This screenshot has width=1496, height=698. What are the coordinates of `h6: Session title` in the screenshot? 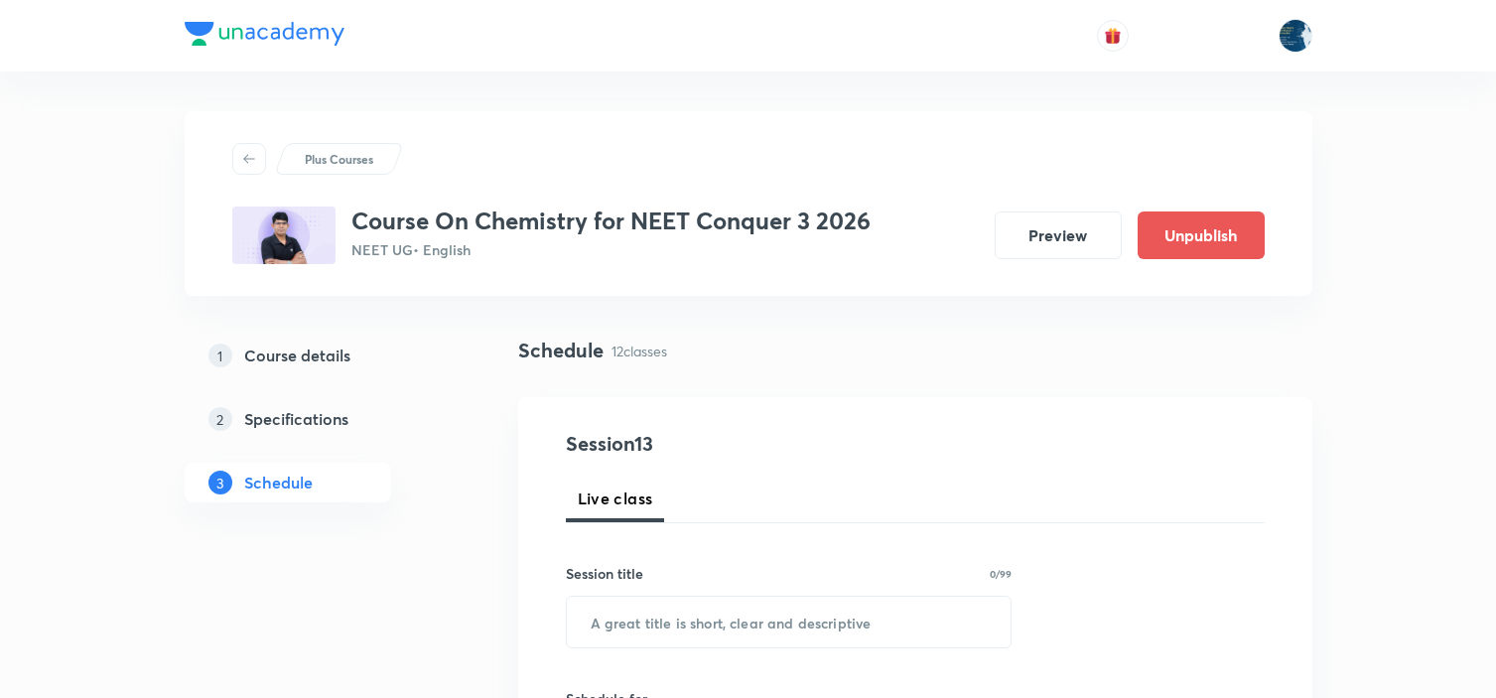 It's located at (605, 573).